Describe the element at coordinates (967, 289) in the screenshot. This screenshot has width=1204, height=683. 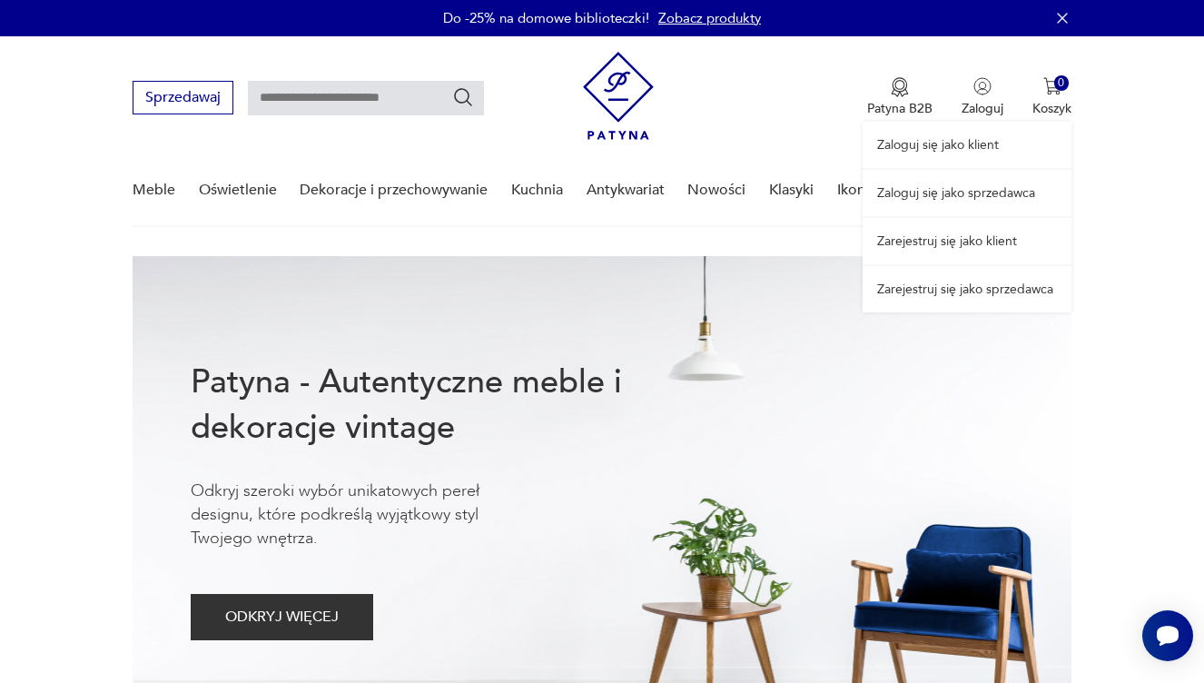
I see `a: Zarejestruj się jako sprzedawca` at that location.